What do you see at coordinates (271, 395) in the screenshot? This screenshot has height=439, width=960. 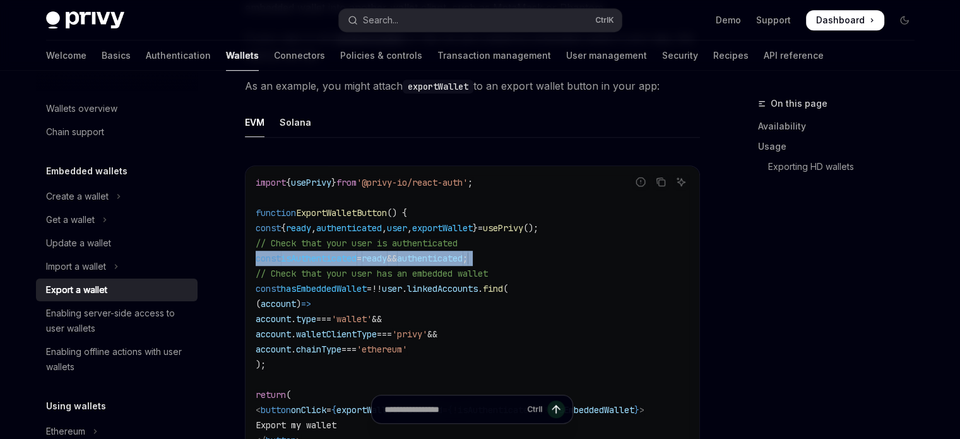 I see `span: return` at bounding box center [271, 395].